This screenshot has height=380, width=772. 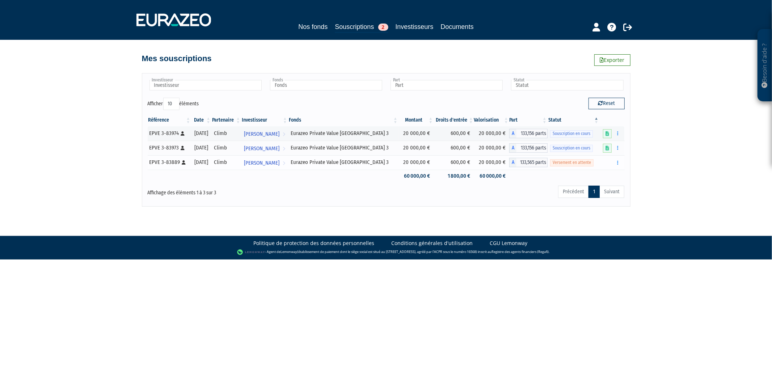 What do you see at coordinates (169, 162) in the screenshot?
I see `div: EPVE 3-83889` at bounding box center [169, 162].